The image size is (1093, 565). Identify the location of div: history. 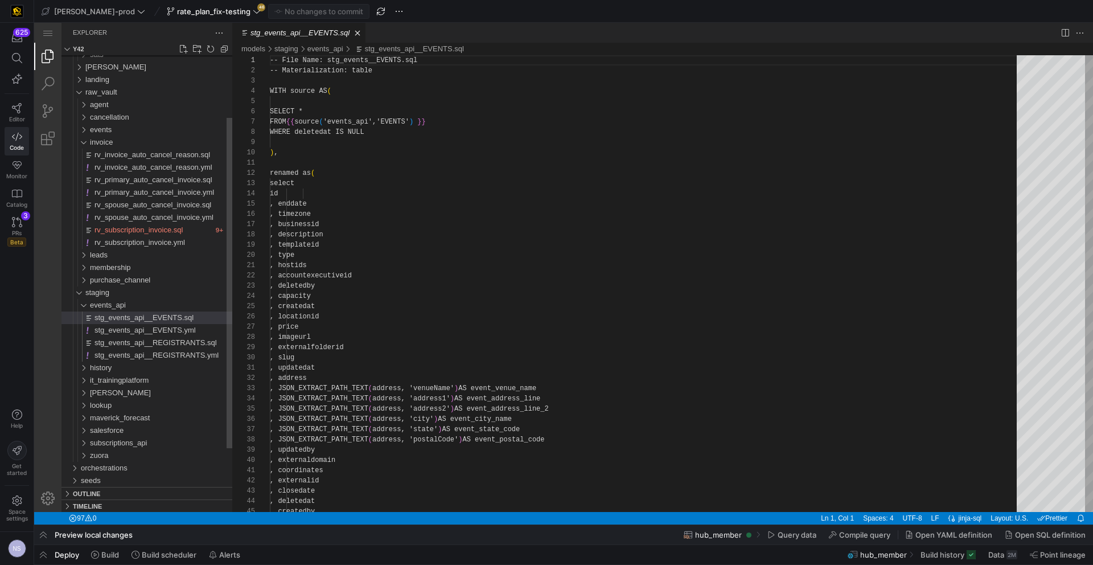
(113, 345).